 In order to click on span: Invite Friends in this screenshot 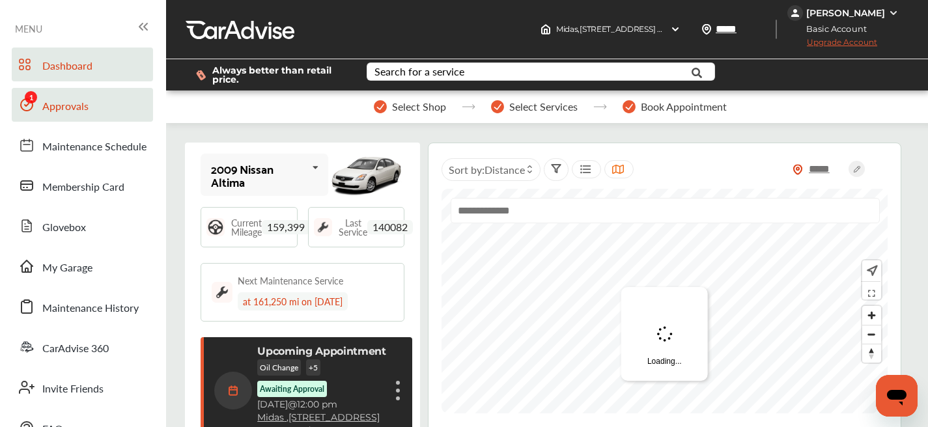, I will do `click(73, 389)`.